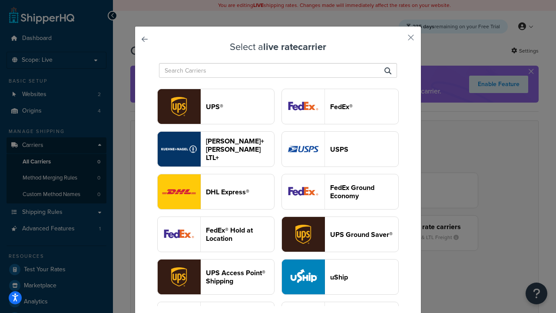  I want to click on header: UPS Ground Saver®, so click(364, 234).